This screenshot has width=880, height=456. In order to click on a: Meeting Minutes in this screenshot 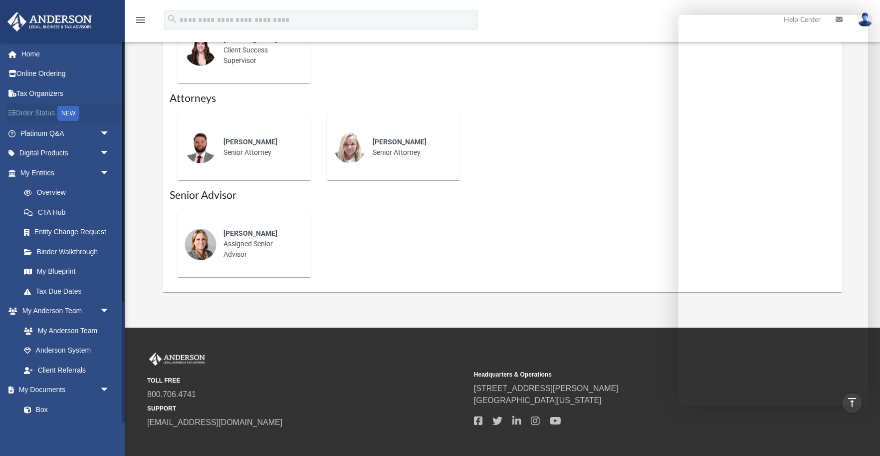, I will do `click(67, 429)`.